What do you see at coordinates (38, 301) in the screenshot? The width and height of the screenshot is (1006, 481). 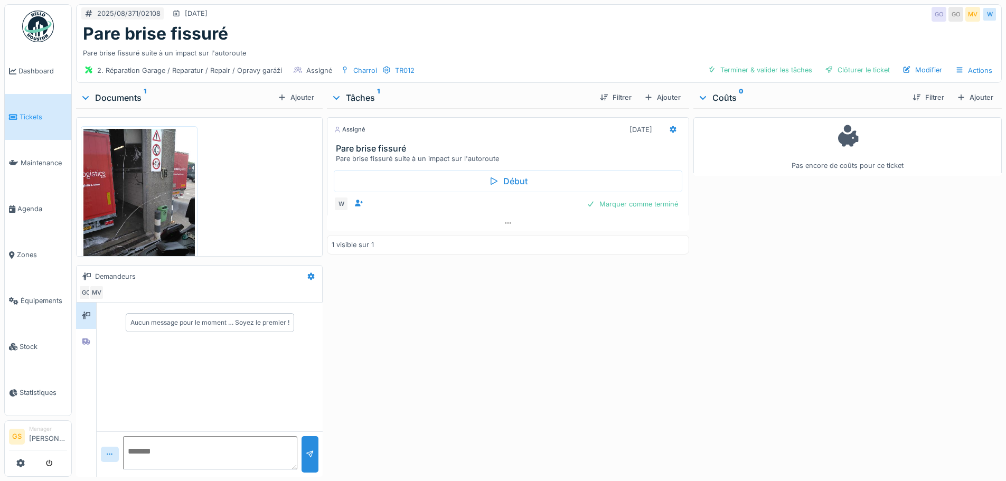 I see `a: Équipements` at bounding box center [38, 301].